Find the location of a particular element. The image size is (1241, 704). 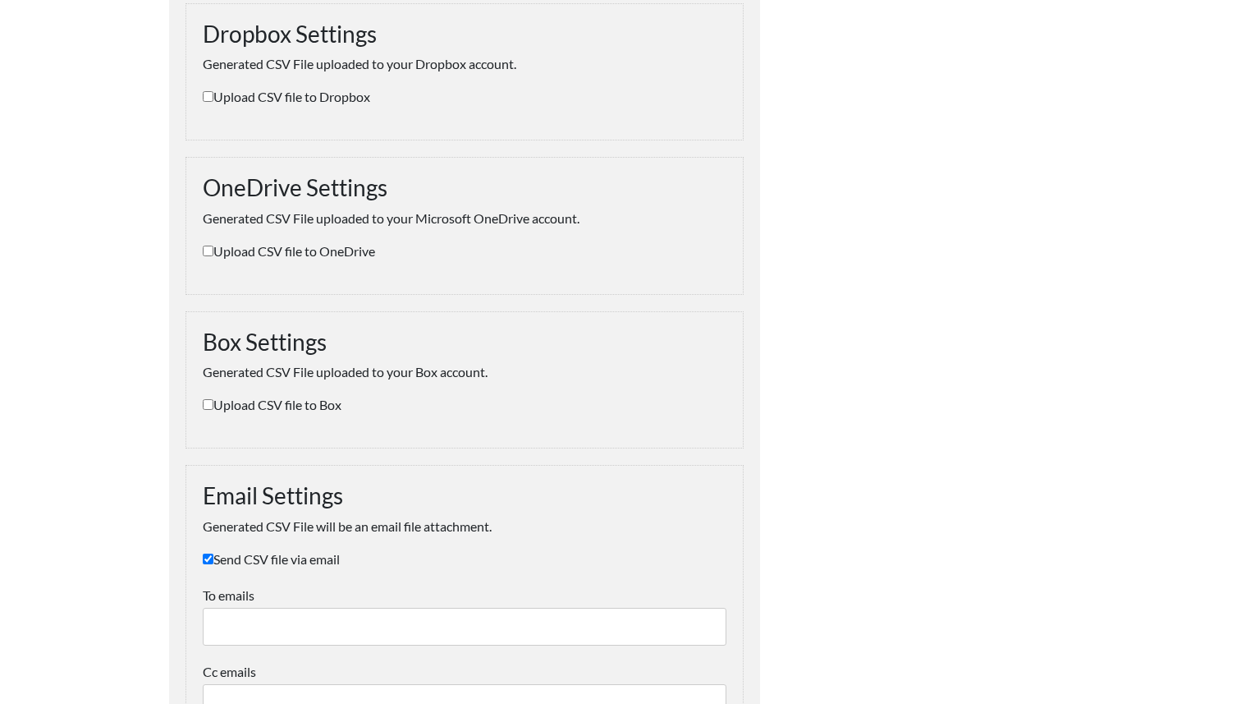

input: Upload CSV file to Dropbox is located at coordinates (208, 96).